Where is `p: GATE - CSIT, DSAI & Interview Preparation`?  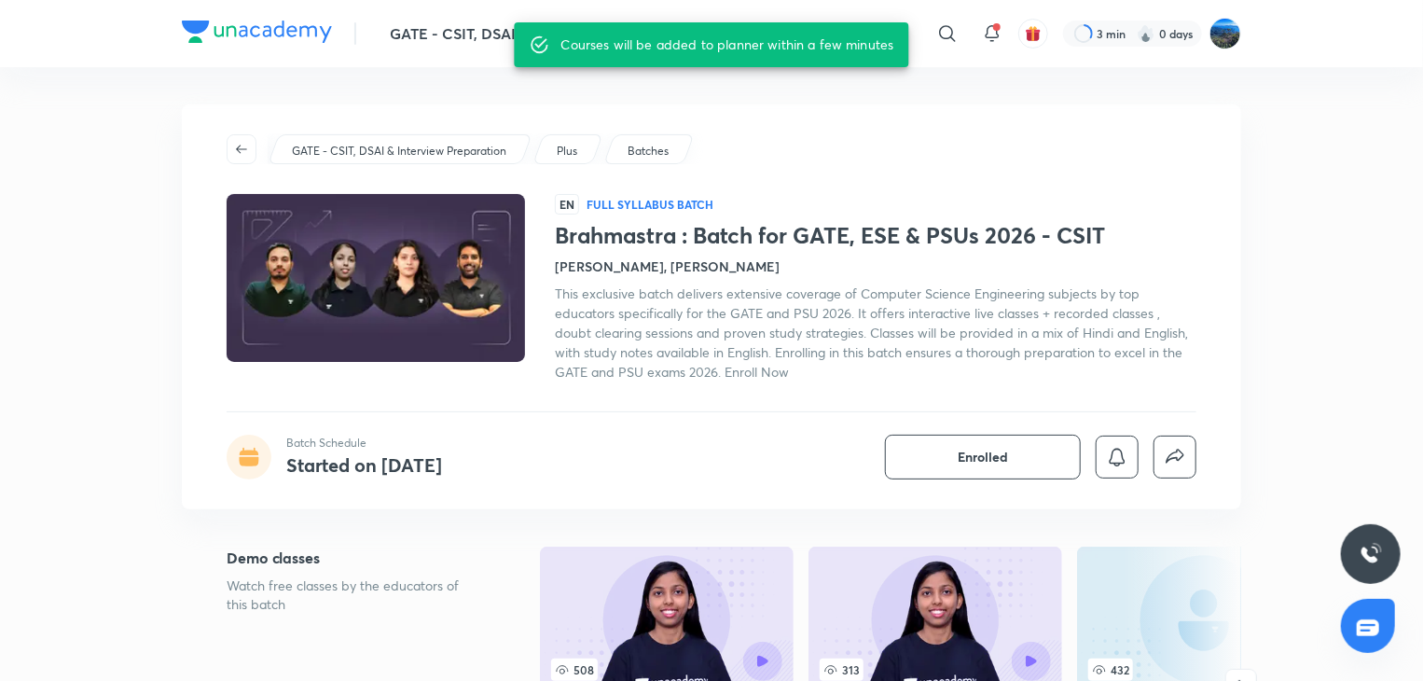 p: GATE - CSIT, DSAI & Interview Preparation is located at coordinates (399, 151).